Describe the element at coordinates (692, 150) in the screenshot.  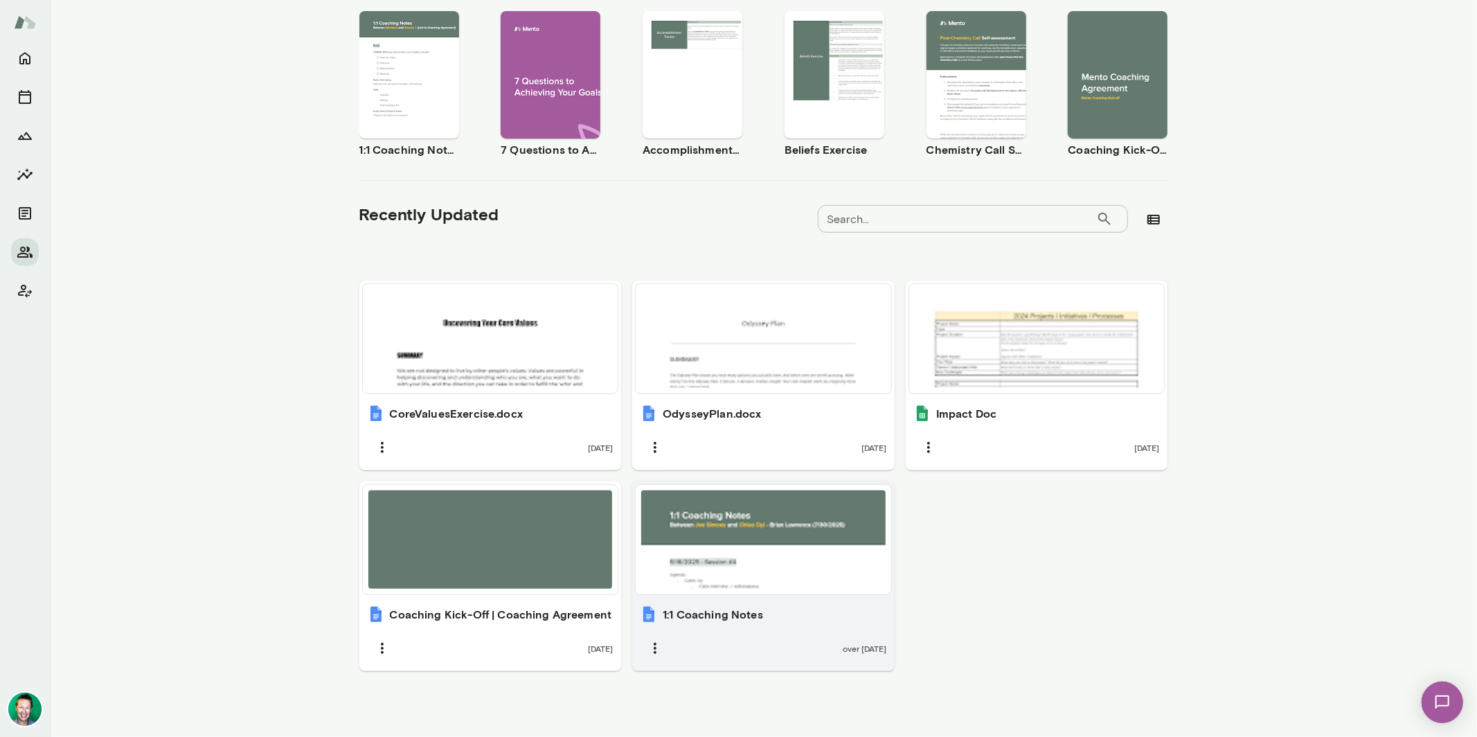
I see `h6: Accomplishment Tracker` at that location.